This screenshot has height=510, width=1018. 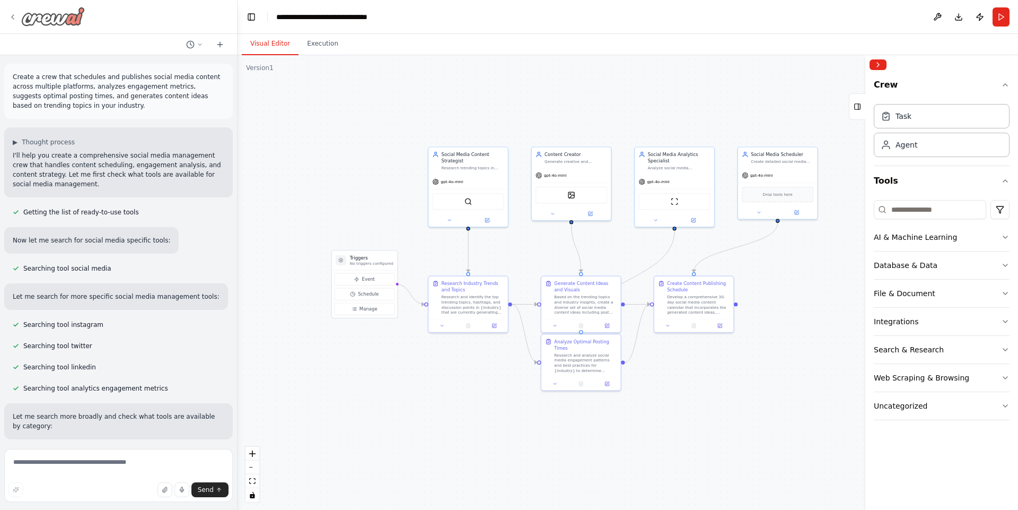 I want to click on div: Research and identify the top trending topics, hashtags, and discussion points in {industry} that..., so click(x=473, y=304).